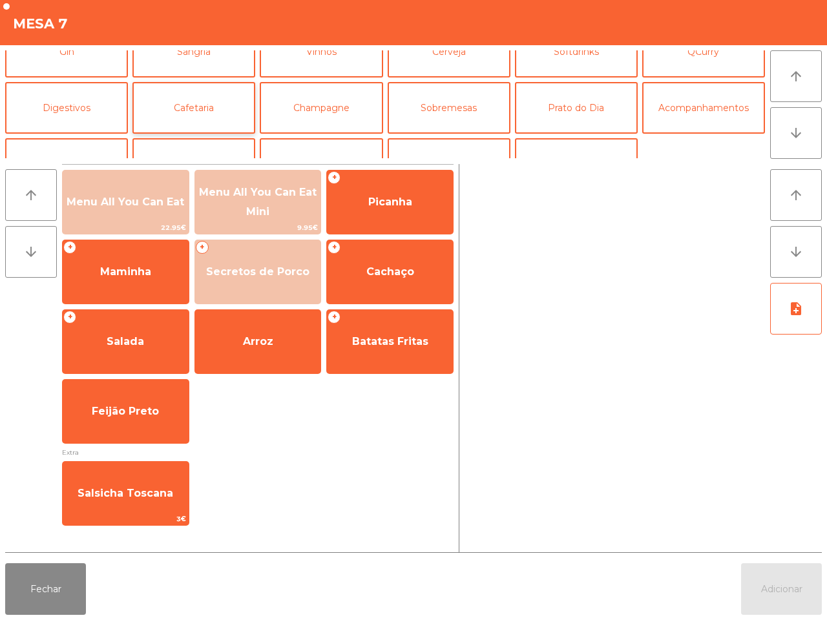 Image resolution: width=827 pixels, height=620 pixels. Describe the element at coordinates (704, 108) in the screenshot. I see `button: Acompanhamentos` at that location.